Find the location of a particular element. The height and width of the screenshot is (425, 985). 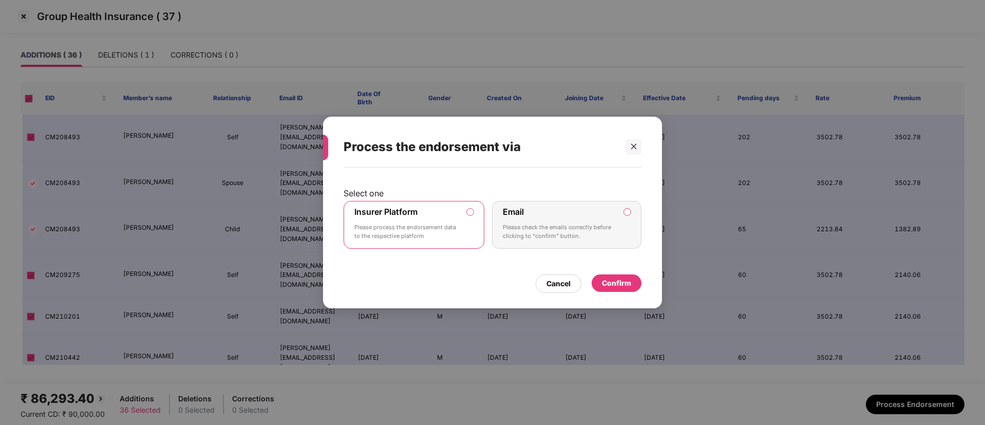

div: Confirm is located at coordinates (616, 283).